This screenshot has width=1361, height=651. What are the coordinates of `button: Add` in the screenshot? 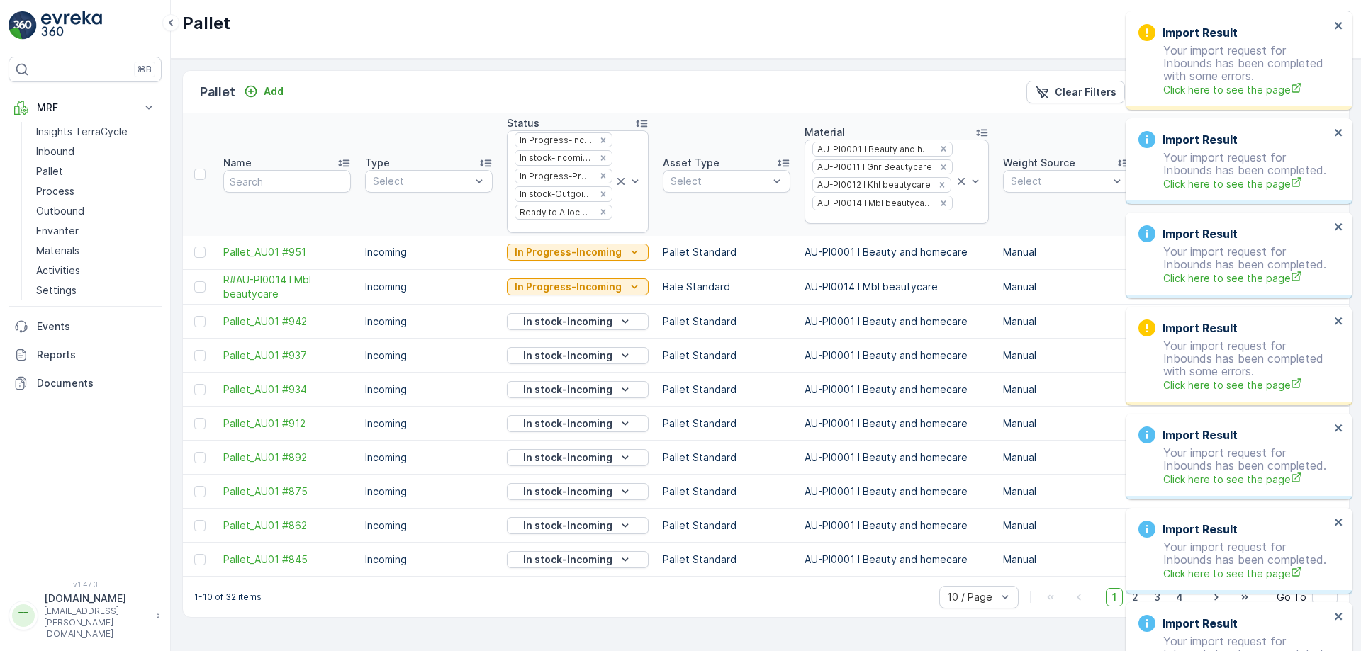 It's located at (264, 91).